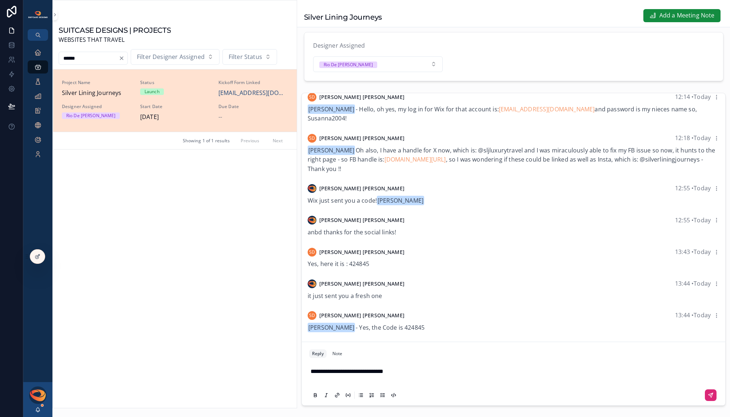 This screenshot has width=730, height=417. What do you see at coordinates (38, 106) in the screenshot?
I see `div: scrollable content` at bounding box center [38, 106].